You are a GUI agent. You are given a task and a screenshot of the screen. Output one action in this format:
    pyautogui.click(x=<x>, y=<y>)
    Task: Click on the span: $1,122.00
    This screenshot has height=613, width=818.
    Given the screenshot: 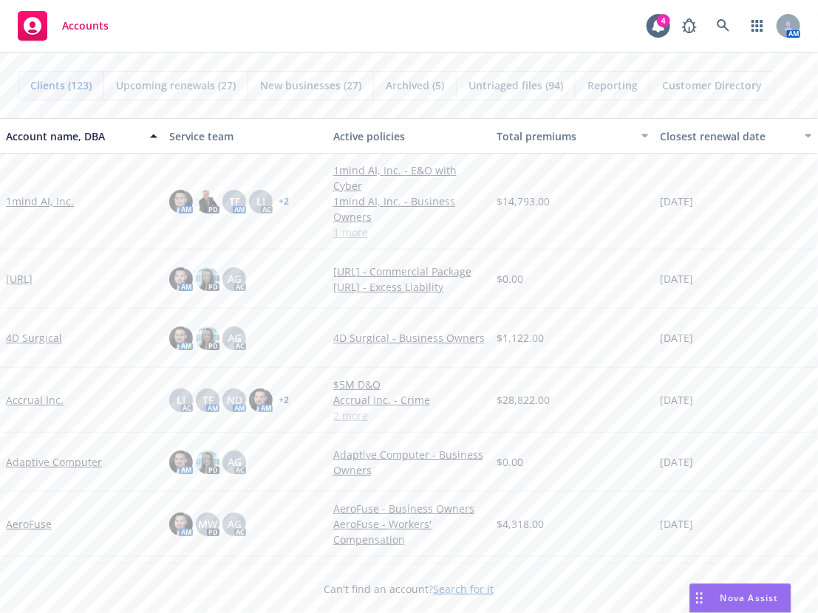 What is the action you would take?
    pyautogui.click(x=520, y=338)
    